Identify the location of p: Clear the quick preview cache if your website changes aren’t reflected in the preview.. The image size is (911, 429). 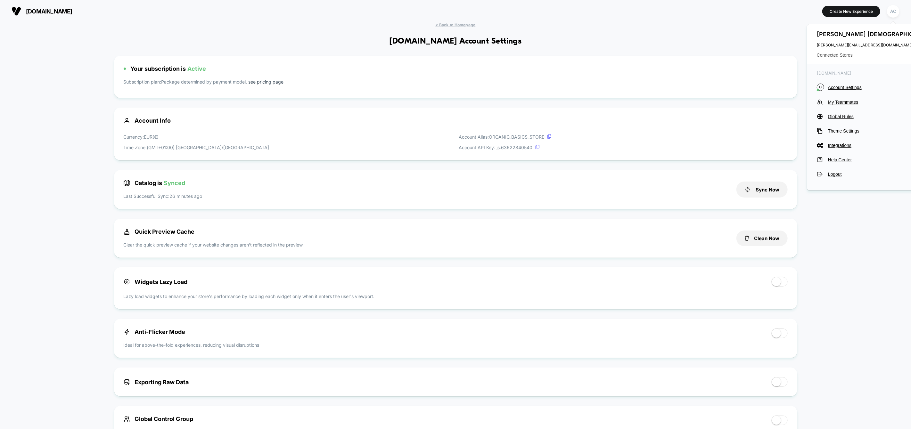
(214, 245).